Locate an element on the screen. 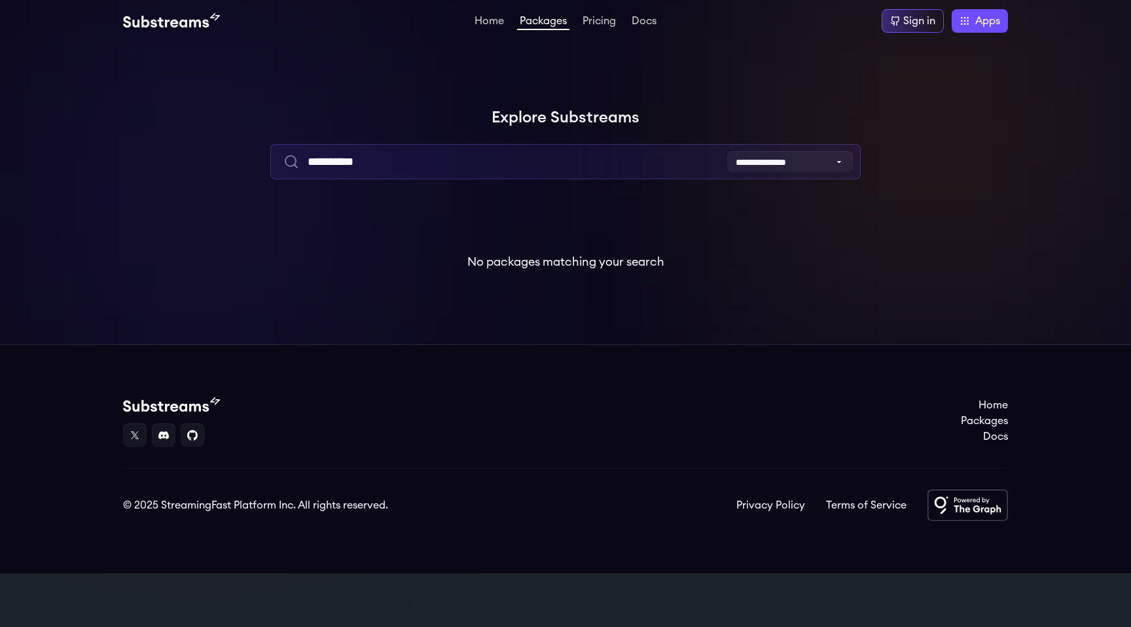 The image size is (1131, 627). p: No packages matching your search is located at coordinates (565, 262).